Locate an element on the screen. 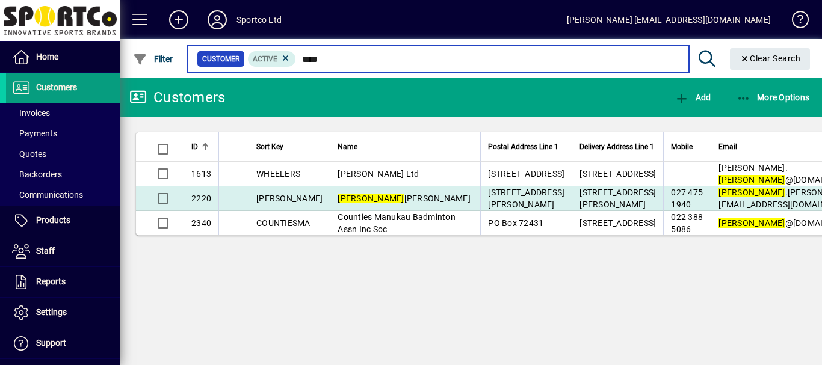  span: Support is located at coordinates (51, 343).